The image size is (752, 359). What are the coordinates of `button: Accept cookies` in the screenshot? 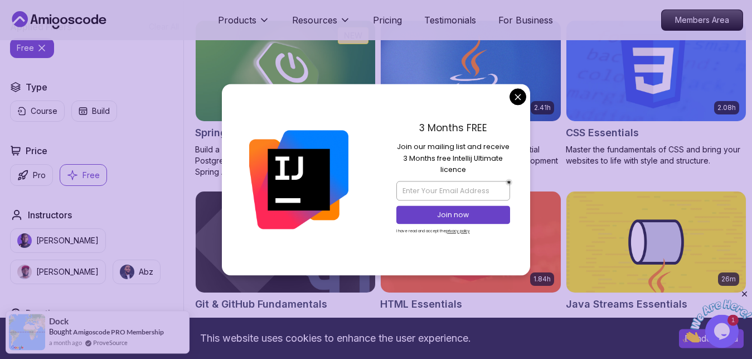 It's located at (712, 338).